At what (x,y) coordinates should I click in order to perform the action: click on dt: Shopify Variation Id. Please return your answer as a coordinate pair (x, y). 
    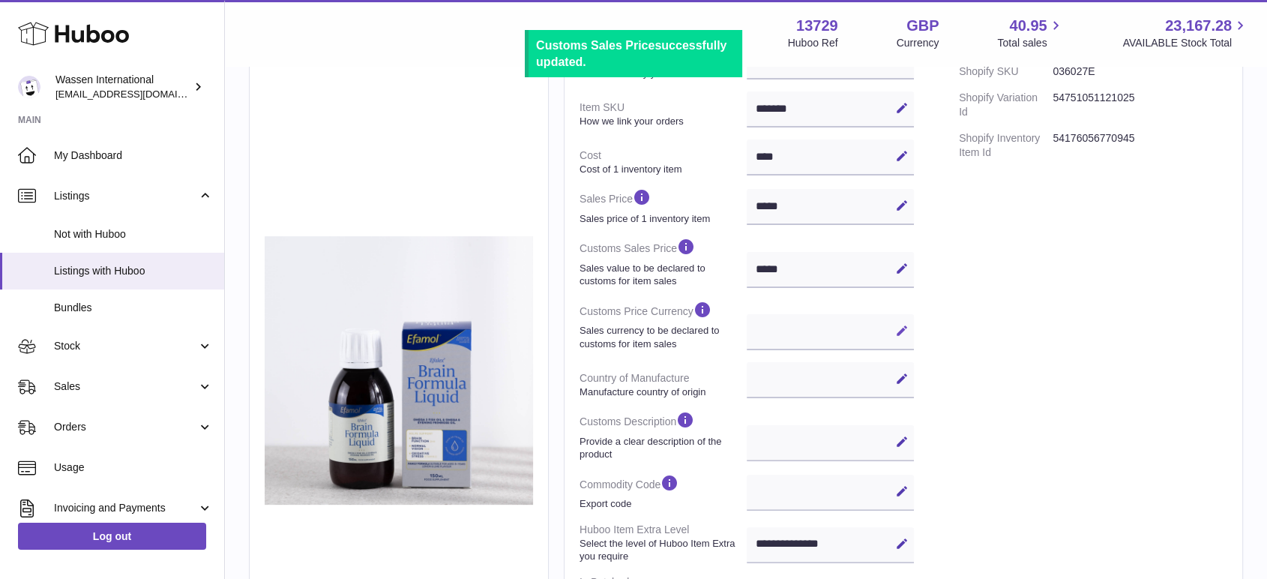
    Looking at the image, I should click on (1006, 105).